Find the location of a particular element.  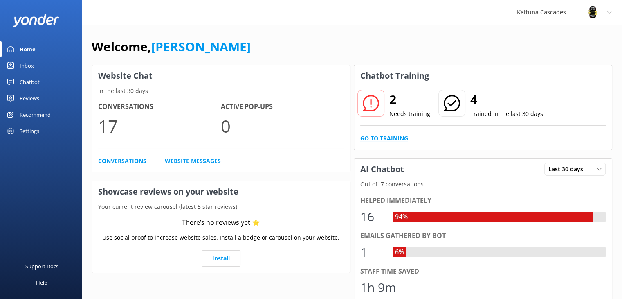

img: 802-1755650174.png is located at coordinates (593, 12).